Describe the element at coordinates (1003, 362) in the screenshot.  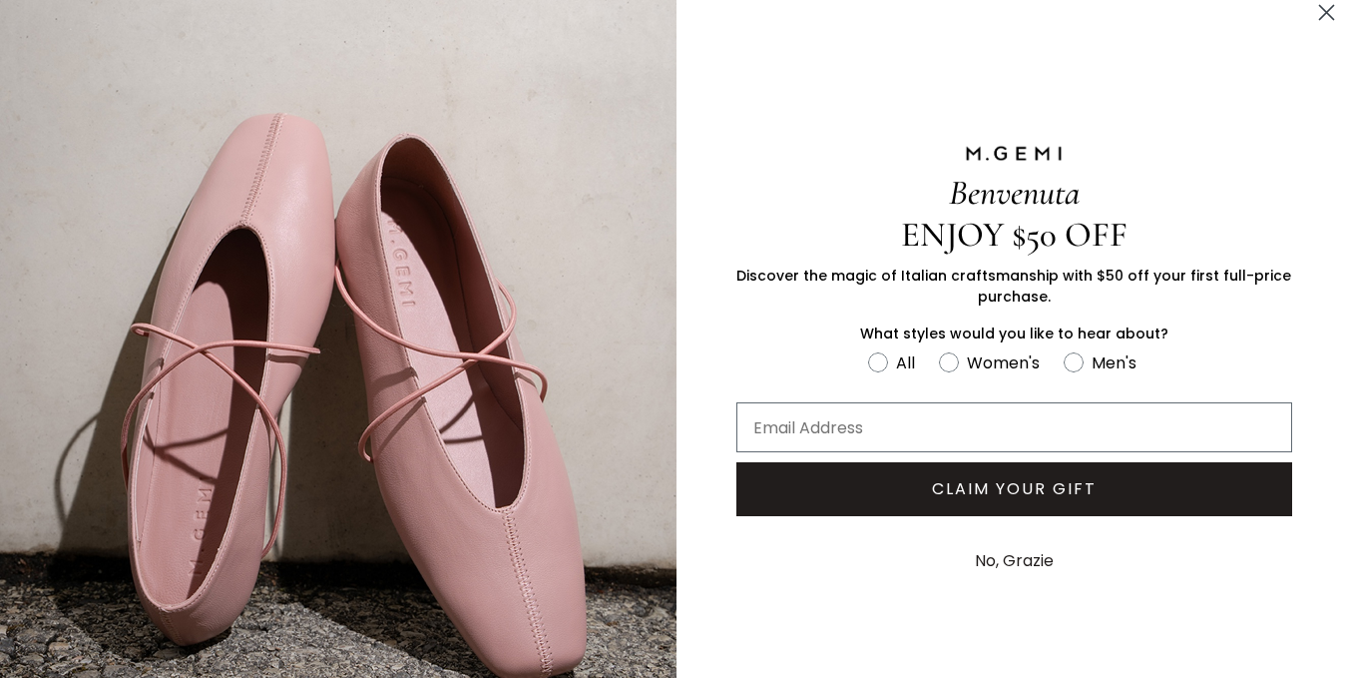
I see `div: Women's` at that location.